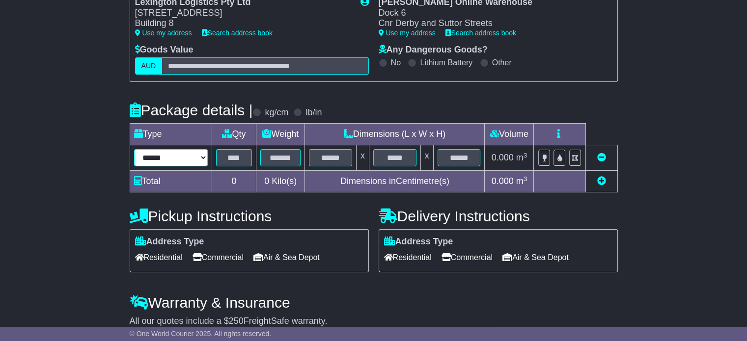 This screenshot has height=341, width=747. I want to click on a: Add new item, so click(601, 181).